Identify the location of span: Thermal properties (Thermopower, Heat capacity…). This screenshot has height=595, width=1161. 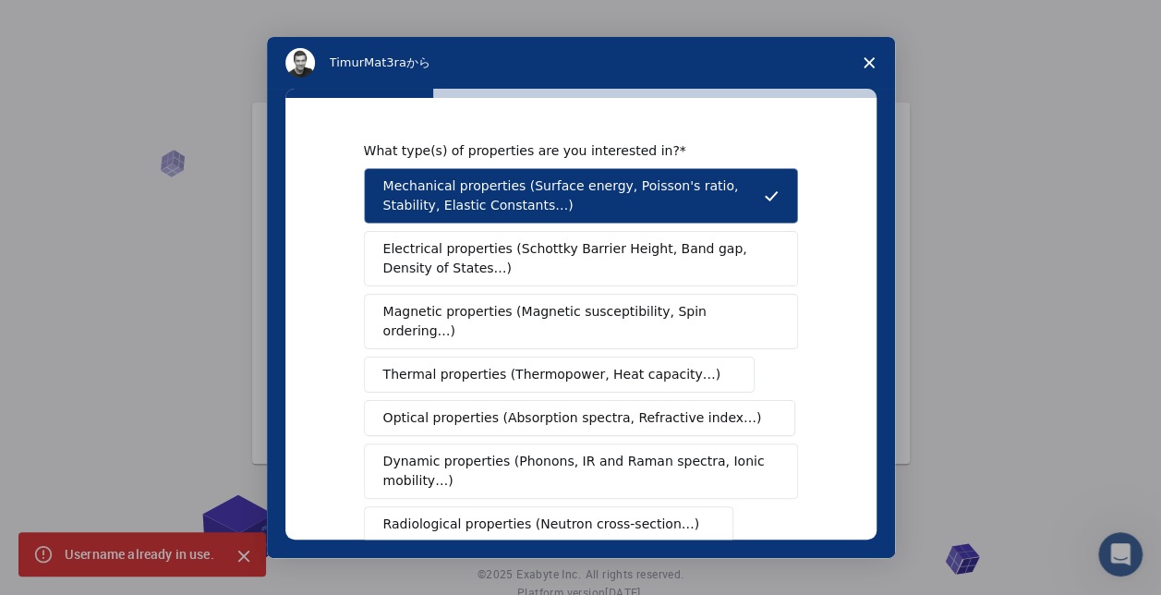
(552, 374).